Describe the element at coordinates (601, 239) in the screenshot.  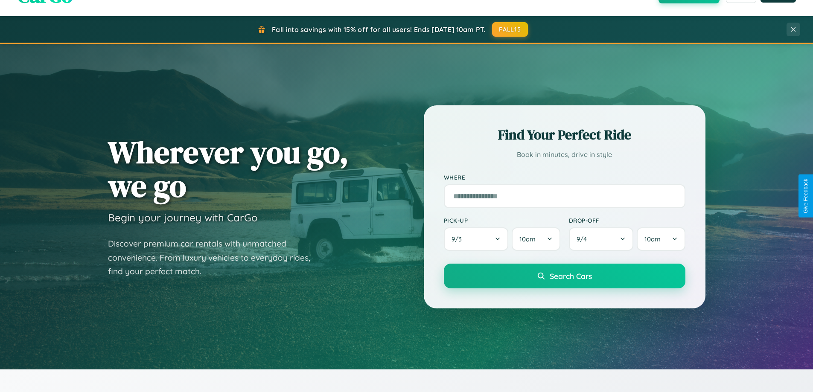
I see `button: 9/4` at that location.